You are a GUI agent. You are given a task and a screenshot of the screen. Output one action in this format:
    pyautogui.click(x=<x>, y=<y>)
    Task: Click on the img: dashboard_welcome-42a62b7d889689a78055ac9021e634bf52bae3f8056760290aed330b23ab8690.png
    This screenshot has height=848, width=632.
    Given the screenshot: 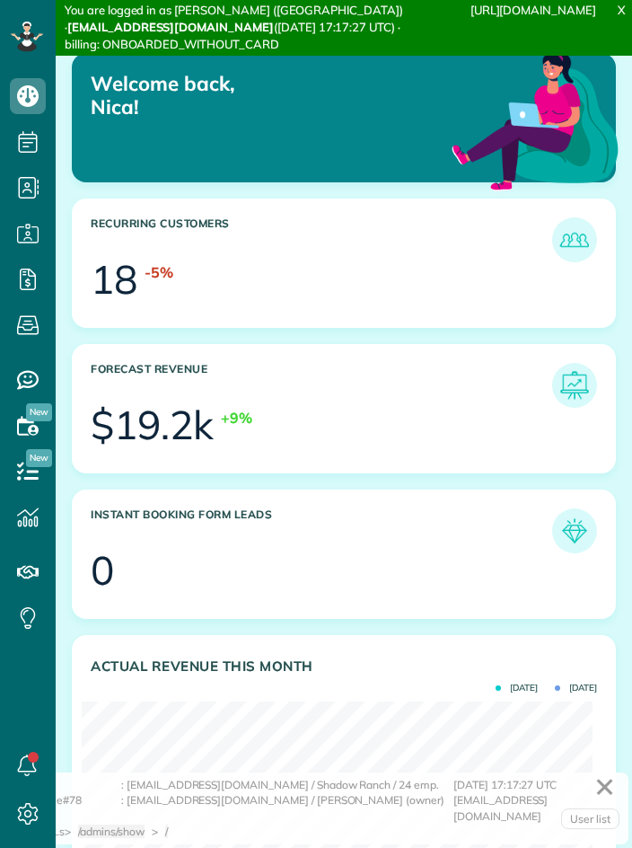 What is the action you would take?
    pyautogui.click(x=535, y=119)
    